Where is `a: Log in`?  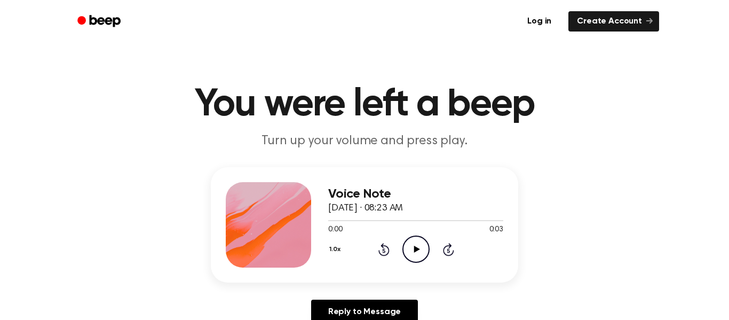 a: Log in is located at coordinates (539, 21).